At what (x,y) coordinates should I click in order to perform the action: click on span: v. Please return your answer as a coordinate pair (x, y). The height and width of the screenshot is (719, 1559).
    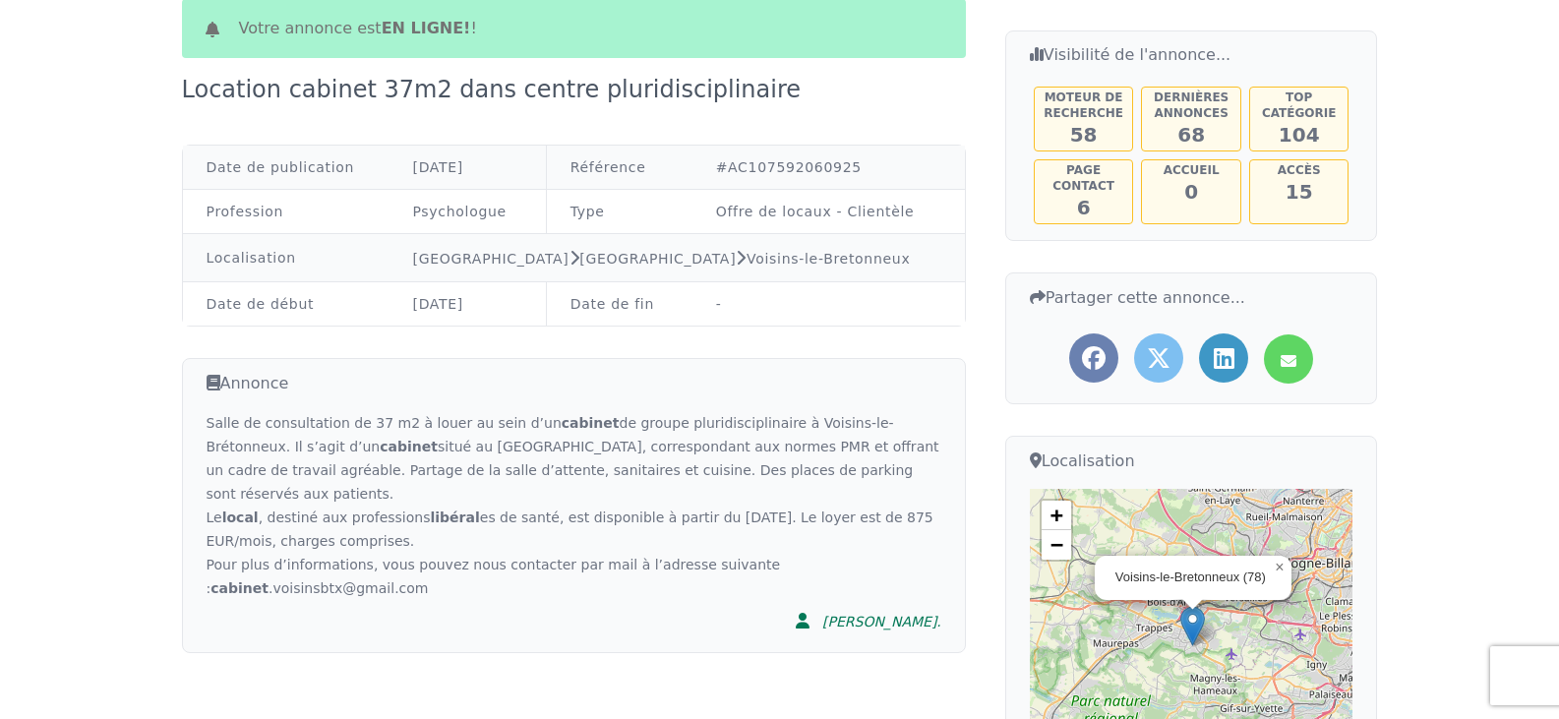
    Looking at the image, I should click on (276, 588).